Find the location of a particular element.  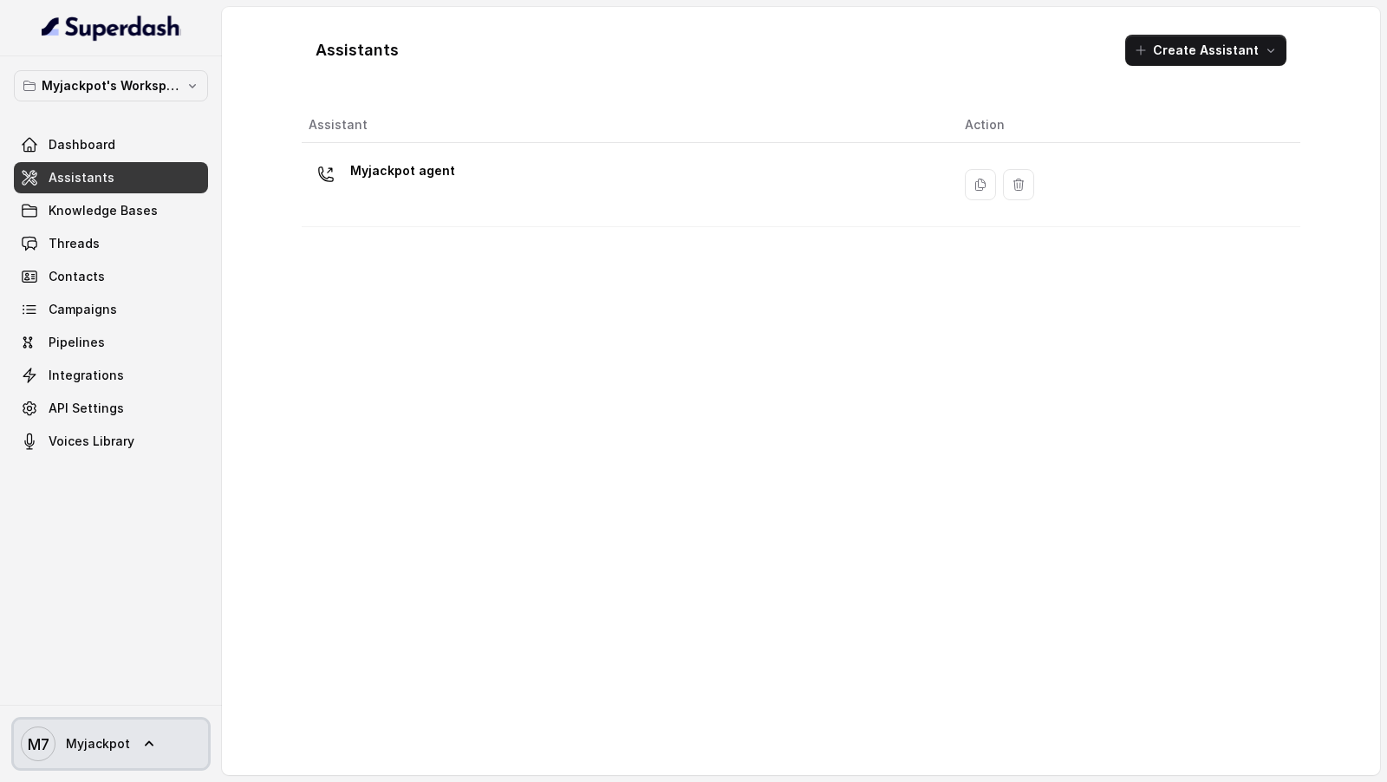

a: Myjackpot is located at coordinates (111, 744).